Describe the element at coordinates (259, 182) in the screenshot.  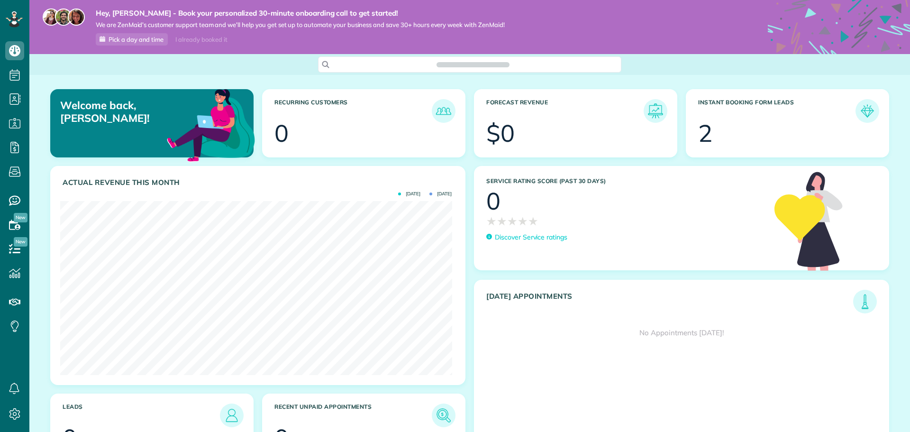
I see `h3: Actual Revenue this month` at that location.